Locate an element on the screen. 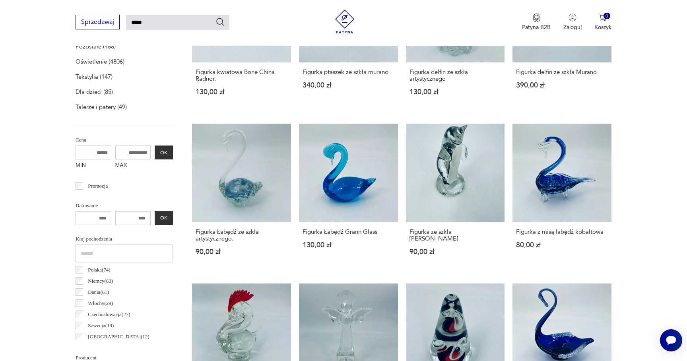  a: Tekstylia (147) is located at coordinates (94, 77).